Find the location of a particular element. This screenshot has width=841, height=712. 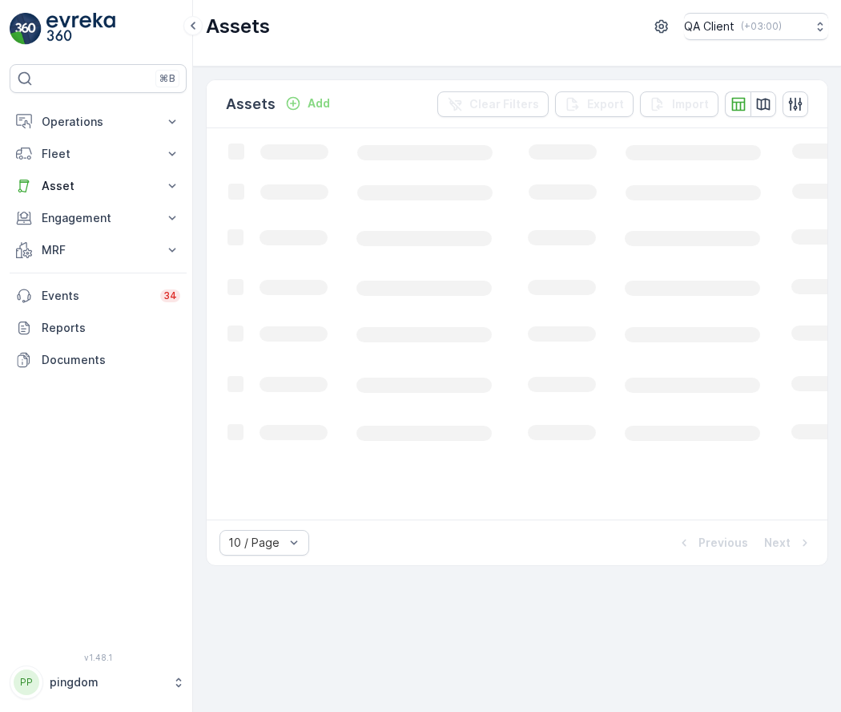

button: Clear Filters is located at coordinates (493, 104).